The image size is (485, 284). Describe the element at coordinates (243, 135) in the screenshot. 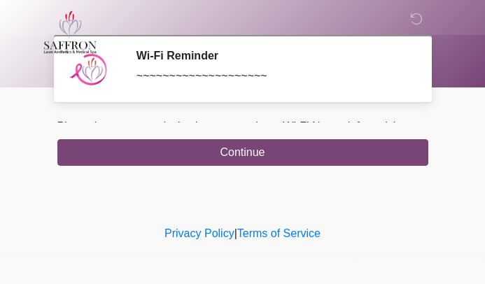

I see `p: Please be sure your device is connected to a Wi-Fi Network for quicker service.` at that location.